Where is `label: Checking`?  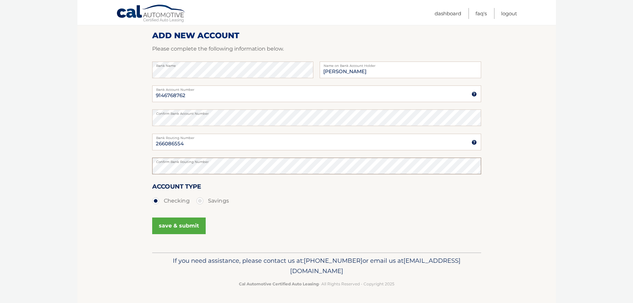 label: Checking is located at coordinates (171, 201).